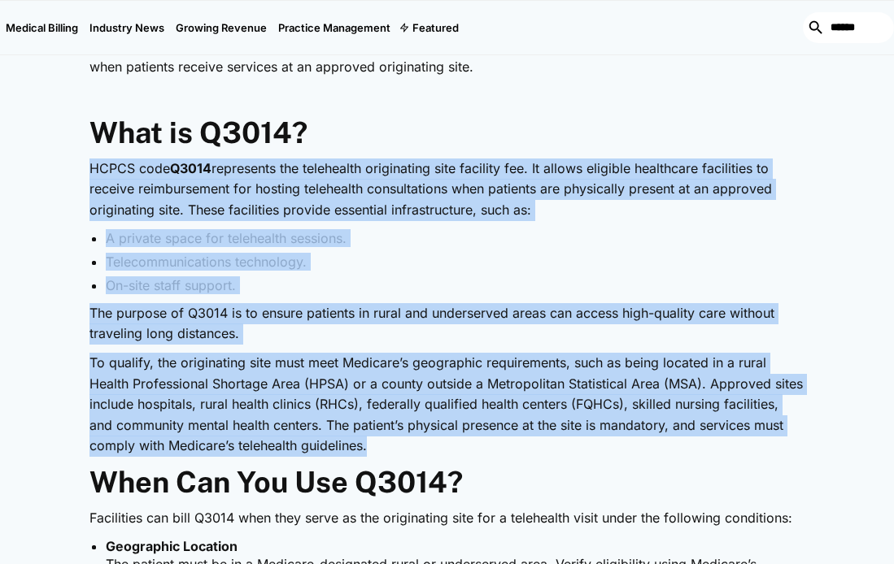 The image size is (894, 564). I want to click on strong: Geographic Location, so click(172, 547).